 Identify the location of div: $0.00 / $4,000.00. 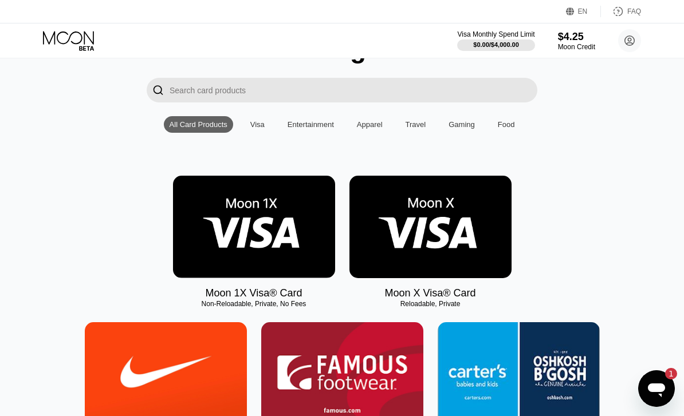
(496, 45).